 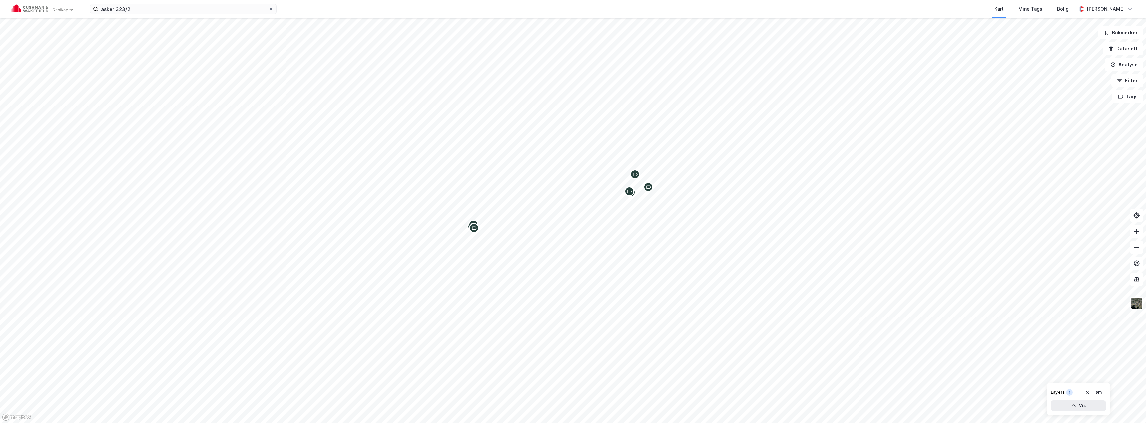 What do you see at coordinates (1093, 393) in the screenshot?
I see `button: Tøm` at bounding box center [1093, 393].